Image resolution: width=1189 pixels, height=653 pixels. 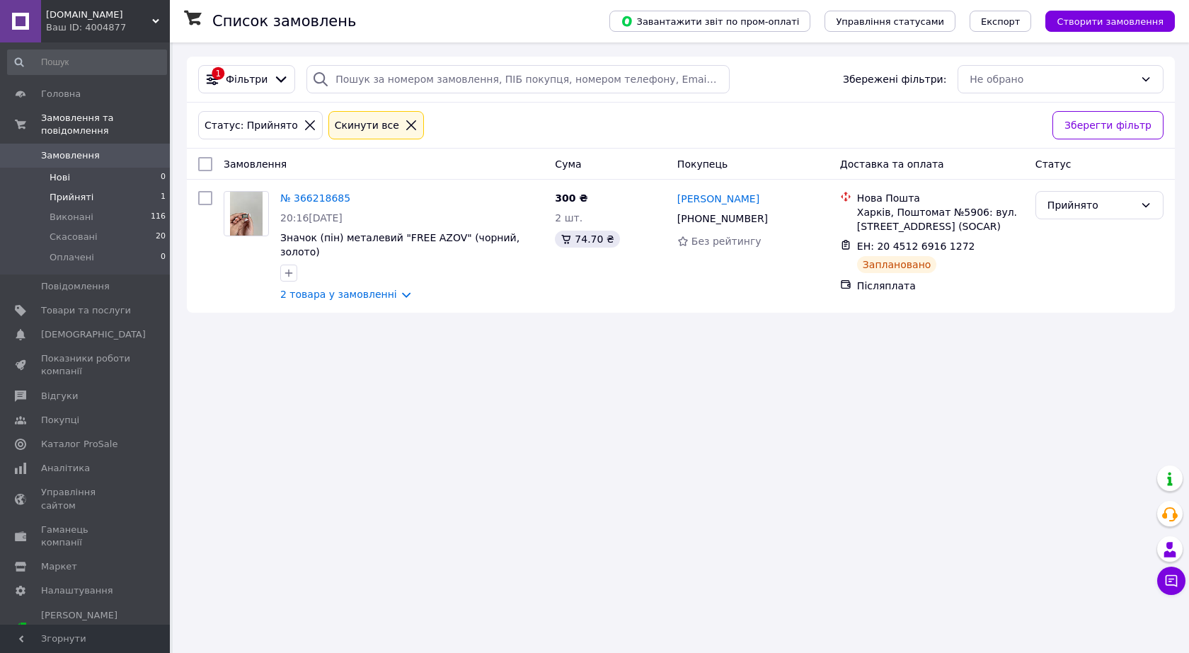 I want to click on span: Доставка та оплата, so click(x=892, y=164).